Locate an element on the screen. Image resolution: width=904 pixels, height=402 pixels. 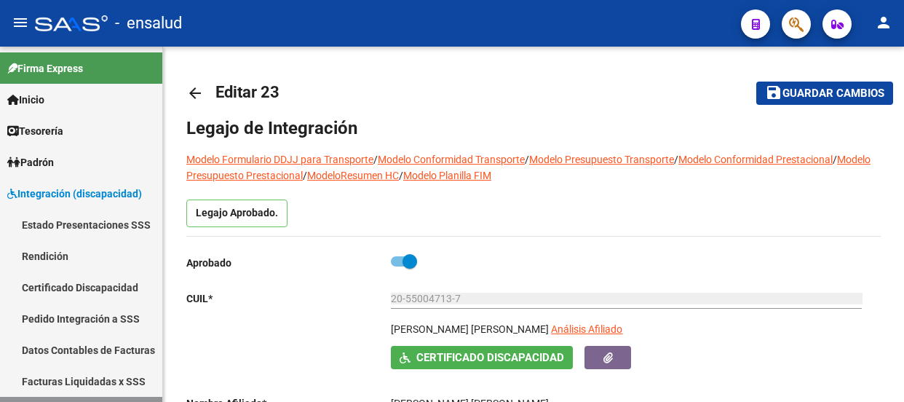
p: CUIL is located at coordinates (288, 298).